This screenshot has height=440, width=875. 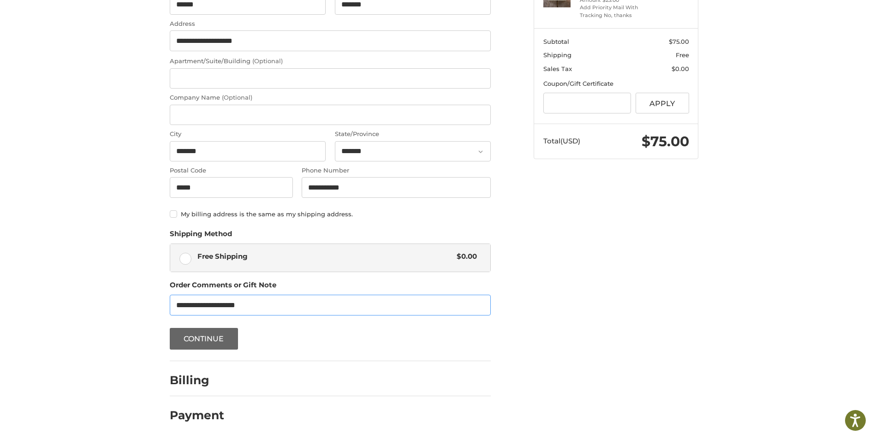 I want to click on span: Free, so click(x=682, y=55).